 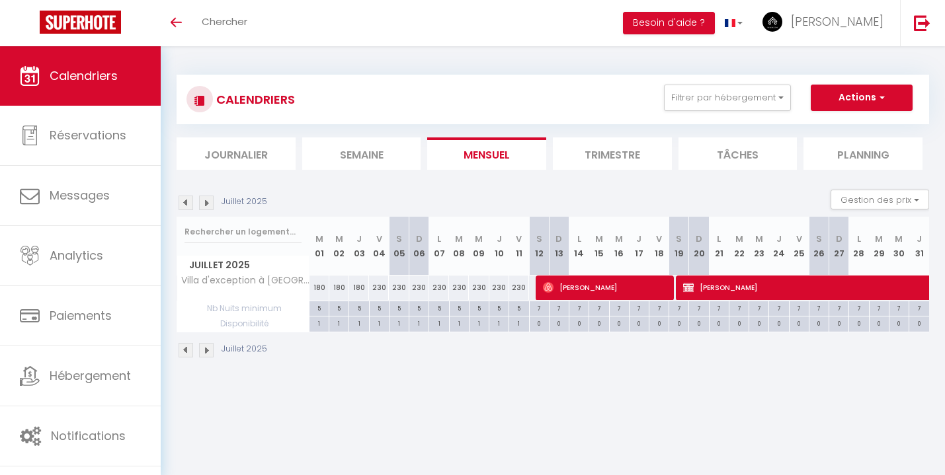 I want to click on span: Notifications, so click(x=88, y=436).